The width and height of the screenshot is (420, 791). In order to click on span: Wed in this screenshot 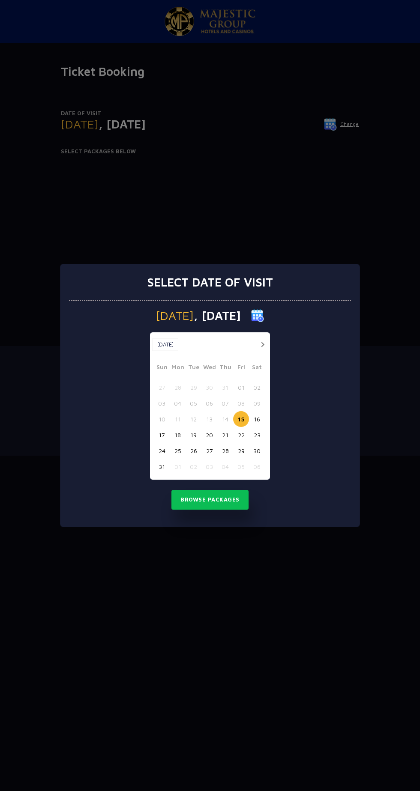, I will do `click(209, 368)`.